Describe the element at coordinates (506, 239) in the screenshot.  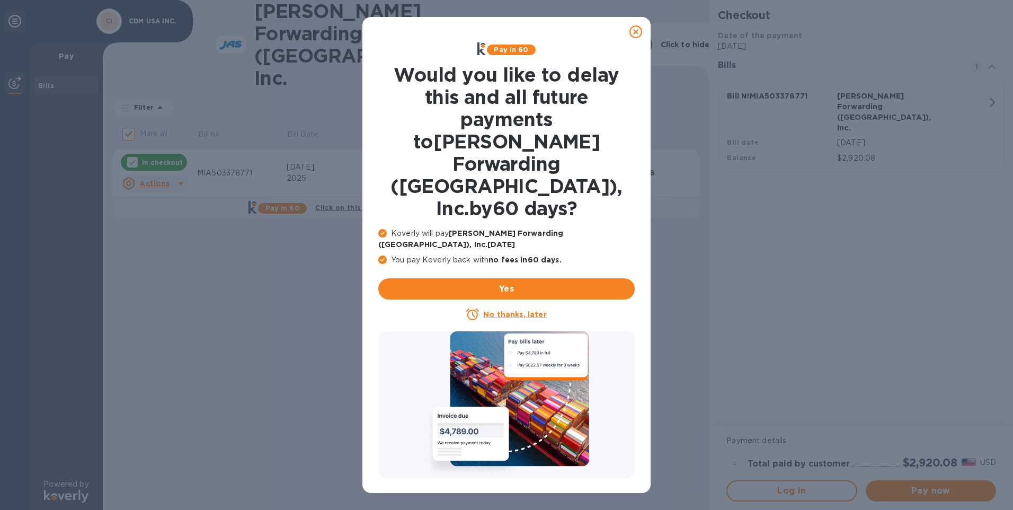
I see `p: Koverly will pay` at that location.